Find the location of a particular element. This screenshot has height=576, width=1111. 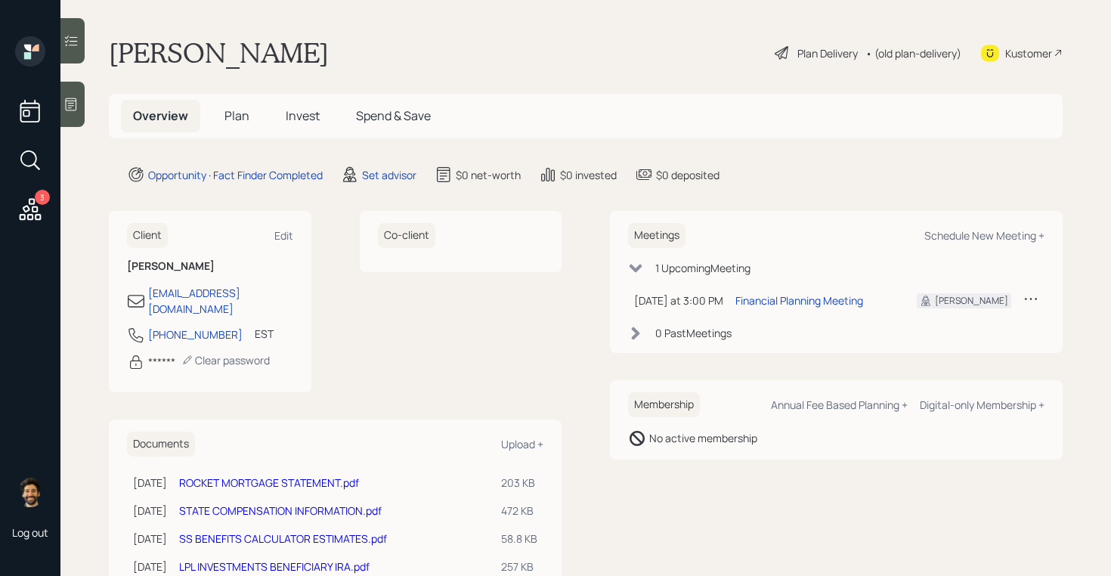

div: 0 Past Meeting s is located at coordinates (693, 332).